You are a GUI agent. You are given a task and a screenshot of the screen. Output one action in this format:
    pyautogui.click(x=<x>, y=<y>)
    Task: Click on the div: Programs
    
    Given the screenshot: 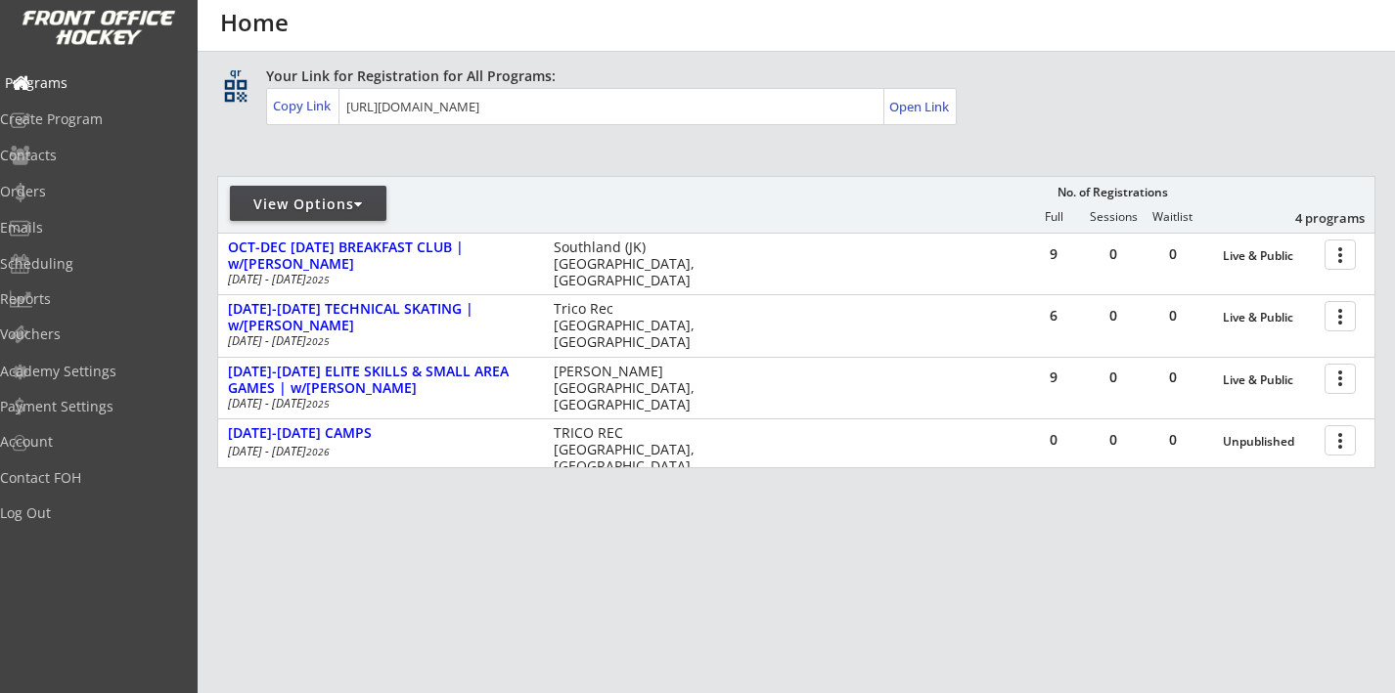 What is the action you would take?
    pyautogui.click(x=93, y=83)
    